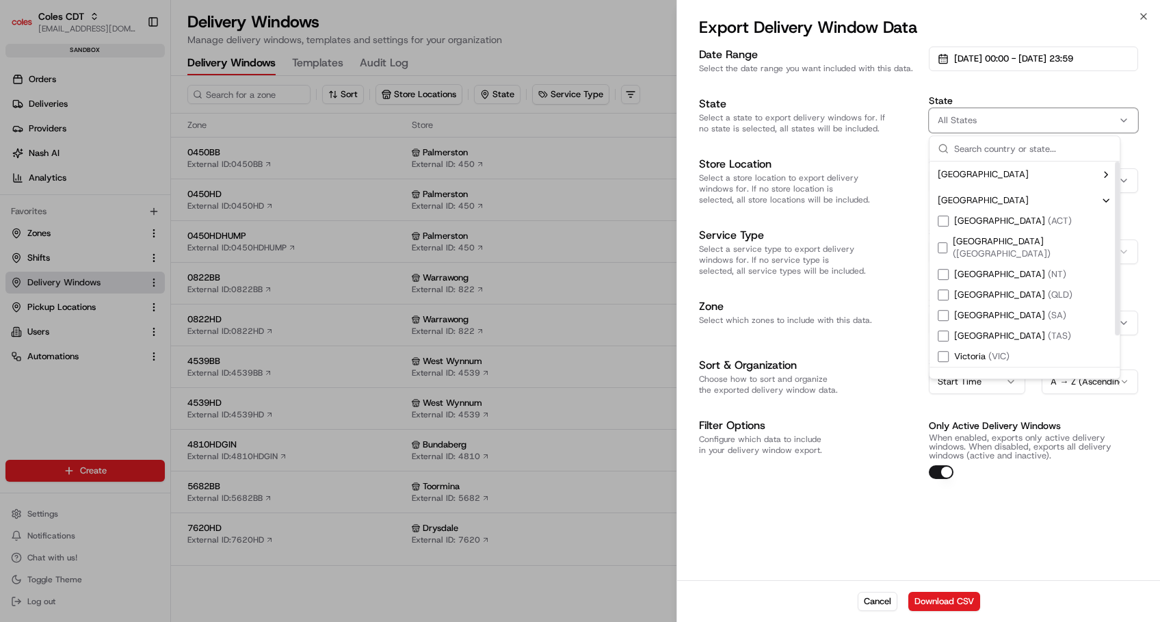 Image resolution: width=1160 pixels, height=622 pixels. I want to click on span: ( QLD ), so click(1060, 294).